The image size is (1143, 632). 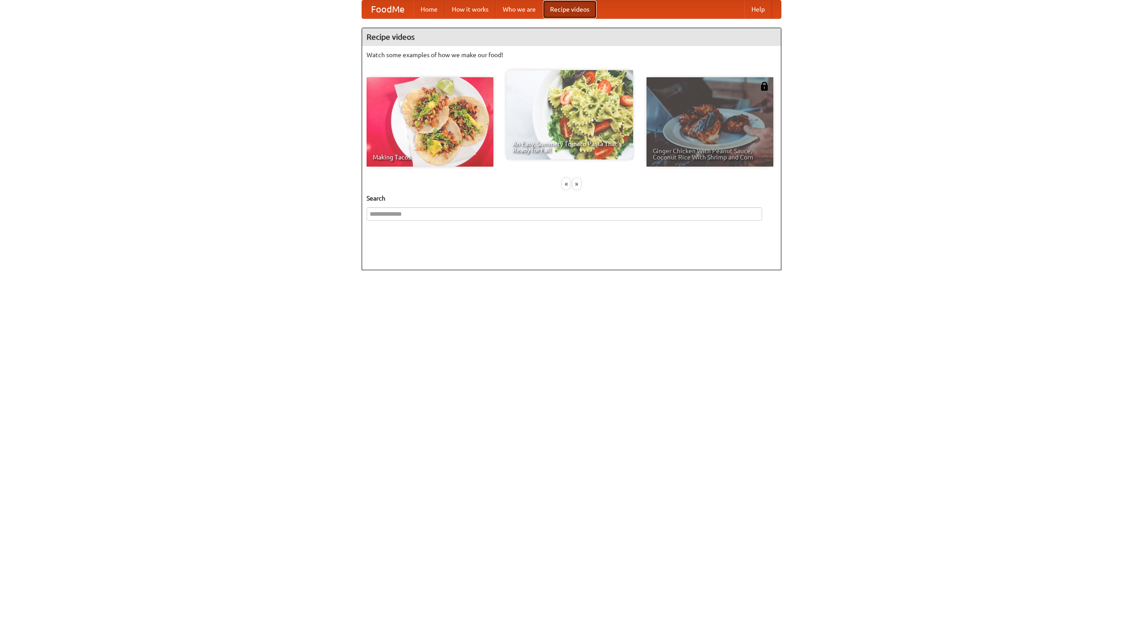 I want to click on h4: Recipe videos, so click(x=571, y=37).